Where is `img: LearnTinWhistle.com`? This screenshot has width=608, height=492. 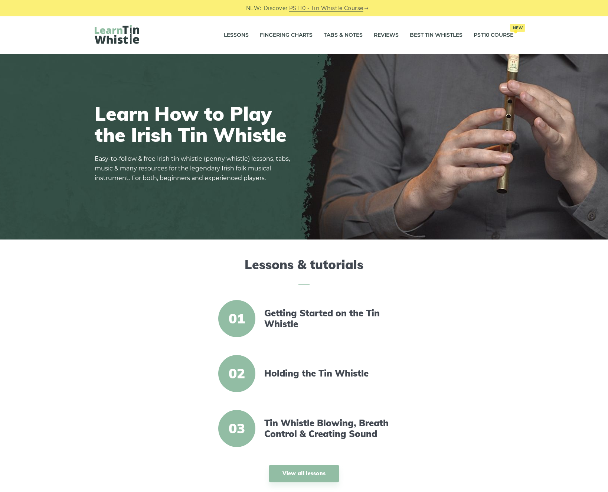 img: LearnTinWhistle.com is located at coordinates (117, 34).